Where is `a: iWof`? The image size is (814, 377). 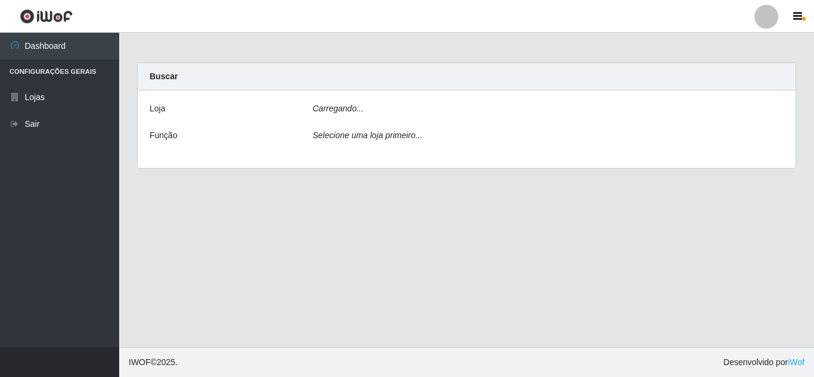 a: iWof is located at coordinates (796, 362).